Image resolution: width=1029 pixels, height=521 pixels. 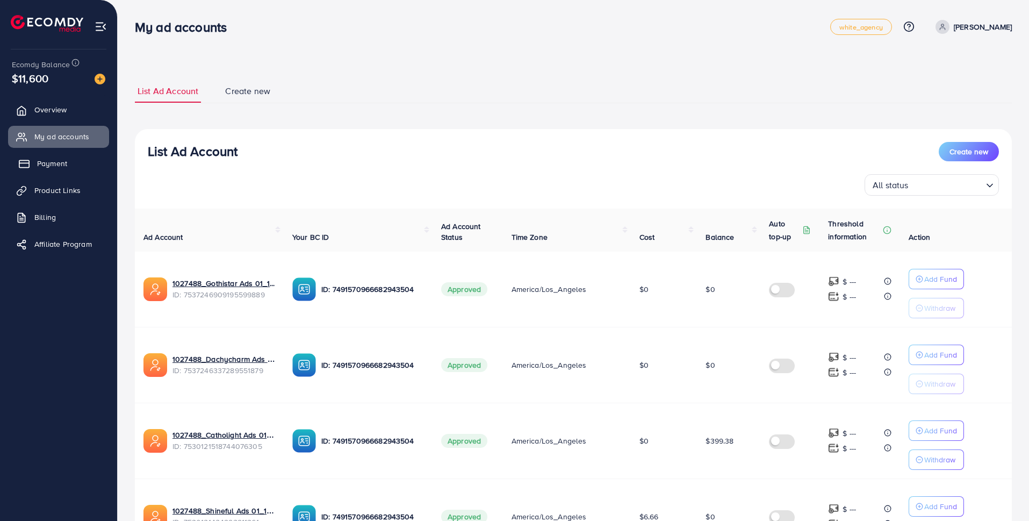 I want to click on span: Ad Account Status, so click(x=461, y=232).